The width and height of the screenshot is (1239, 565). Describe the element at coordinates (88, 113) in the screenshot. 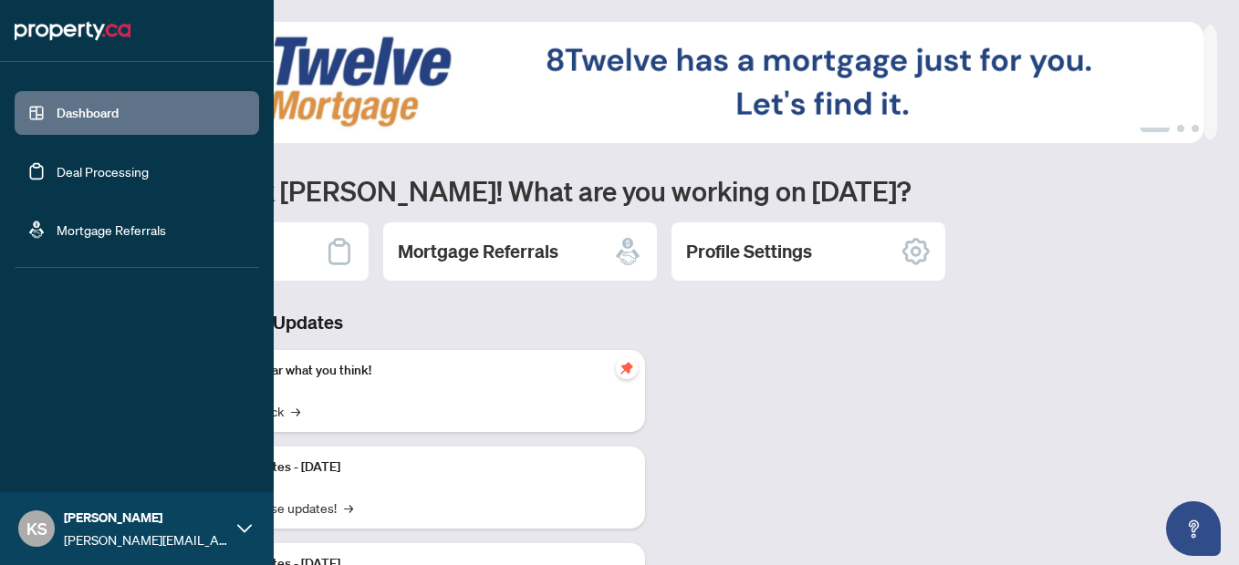

I see `a: Dashboard` at that location.